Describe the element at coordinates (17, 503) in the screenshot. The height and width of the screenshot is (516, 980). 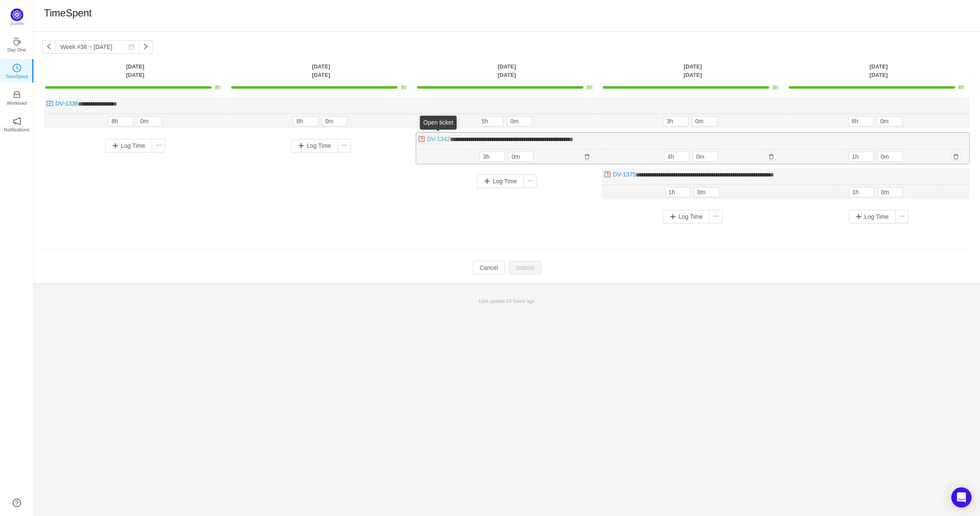
I see `a: icon: question-circle` at that location.